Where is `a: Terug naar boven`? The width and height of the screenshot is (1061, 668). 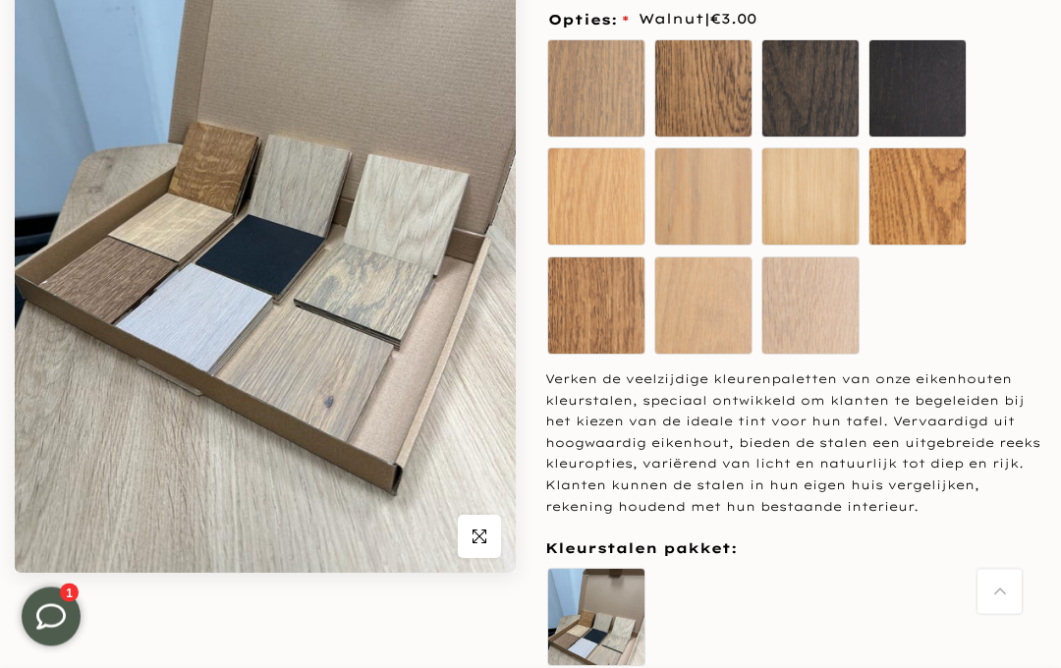 a: Terug naar boven is located at coordinates (999, 591).